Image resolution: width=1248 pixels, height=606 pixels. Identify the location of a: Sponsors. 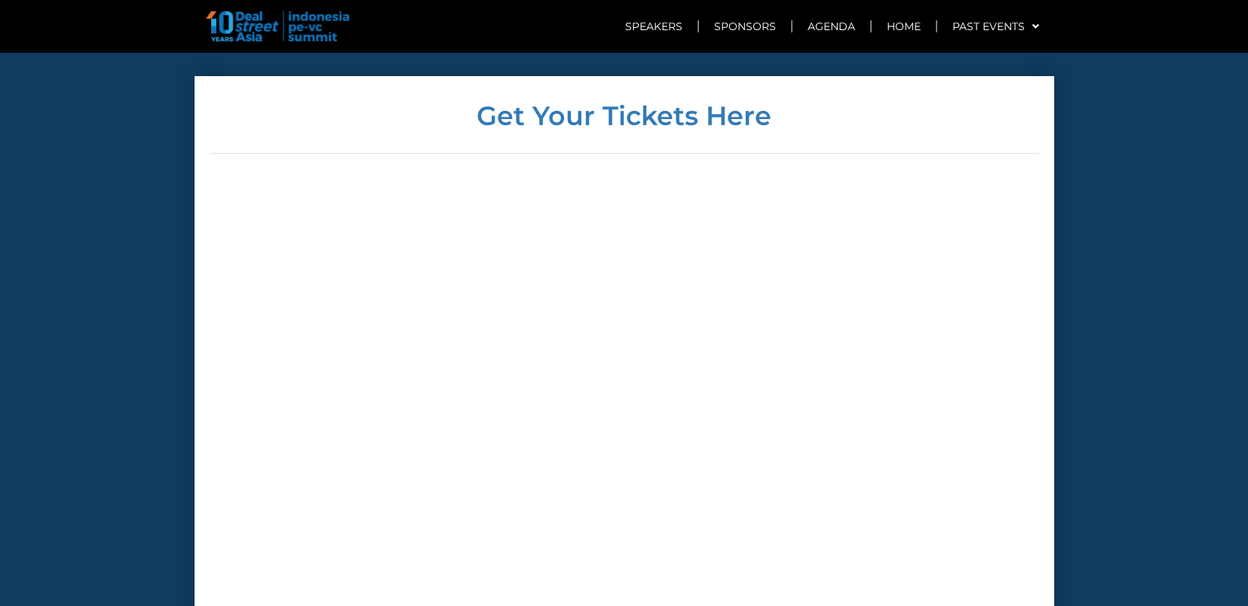
(745, 26).